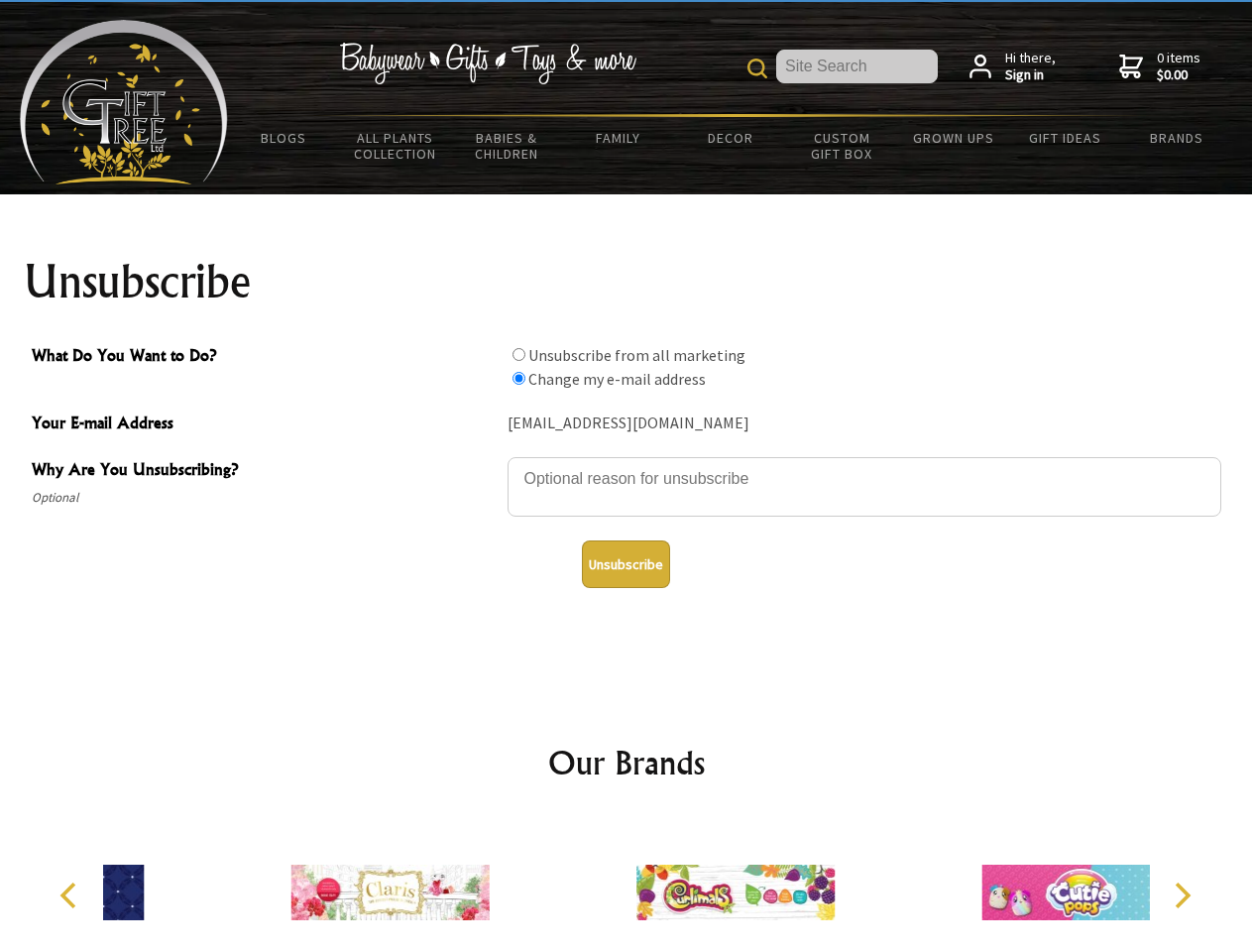 The image size is (1252, 952). What do you see at coordinates (1161, 66) in the screenshot?
I see `a: 0 items$0.00` at bounding box center [1161, 66].